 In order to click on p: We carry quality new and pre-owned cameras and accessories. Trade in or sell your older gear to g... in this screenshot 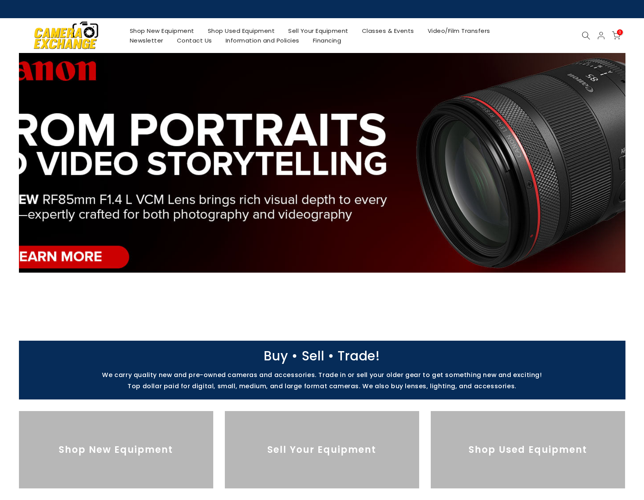, I will do `click(322, 374)`.